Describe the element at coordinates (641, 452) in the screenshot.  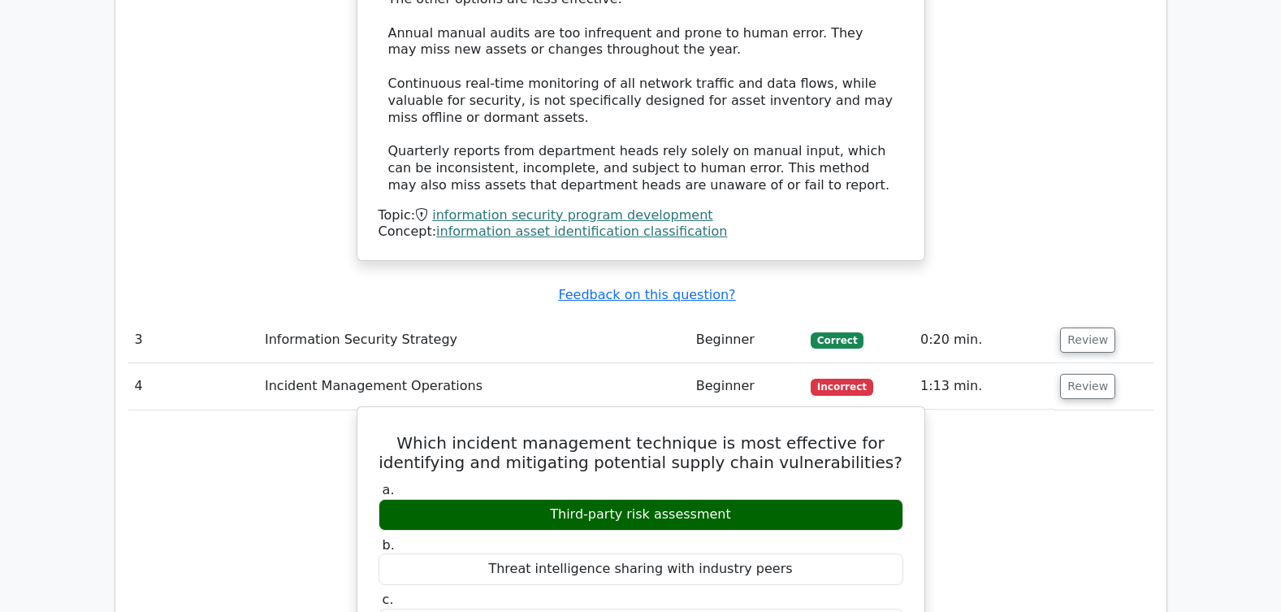
I see `h5: Which incident management technique is most effective for identifying and mitigating potential su...` at that location.